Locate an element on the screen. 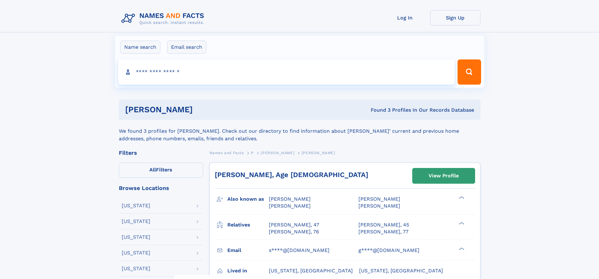 The height and width of the screenshot is (279, 599). a: View Profile is located at coordinates (443, 176).